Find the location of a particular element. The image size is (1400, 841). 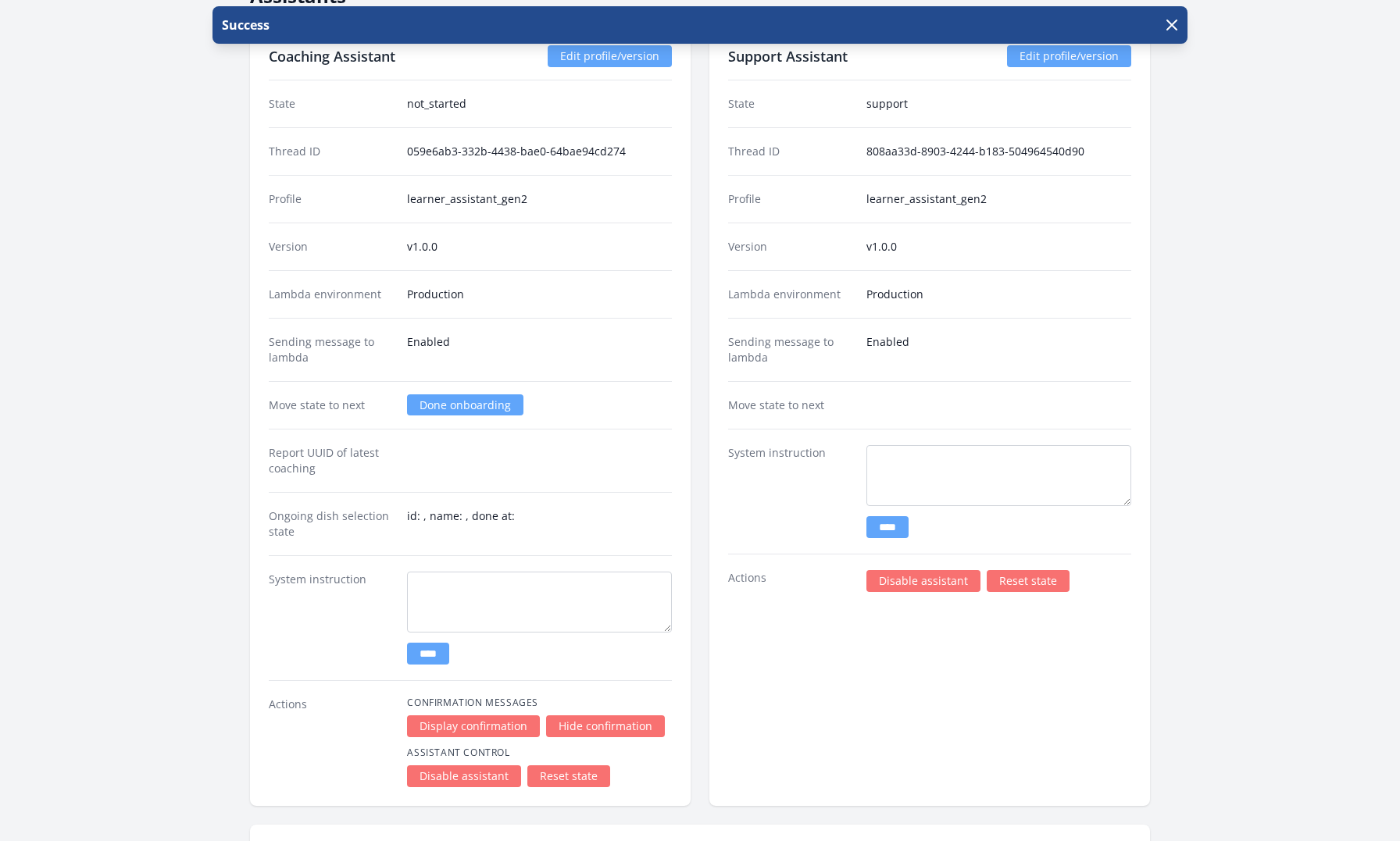

p: Success is located at coordinates (244, 25).